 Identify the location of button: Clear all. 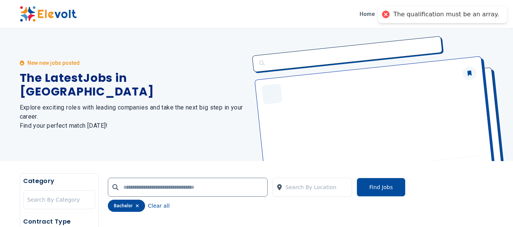
(159, 206).